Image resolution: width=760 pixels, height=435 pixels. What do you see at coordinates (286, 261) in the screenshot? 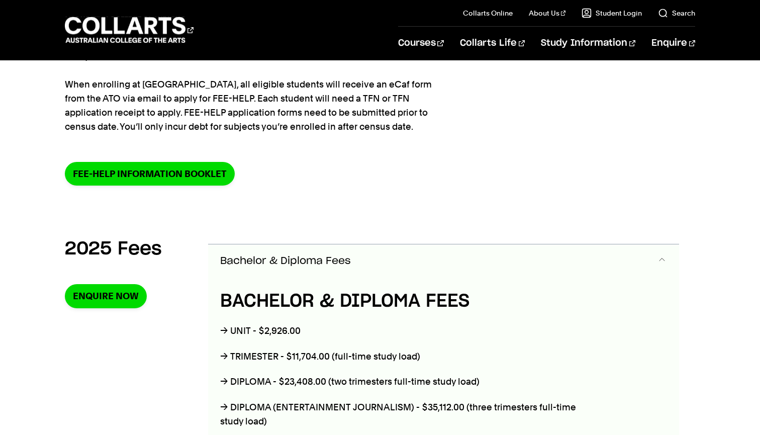
I see `span: Bachelor & Diploma Fees` at bounding box center [286, 261].